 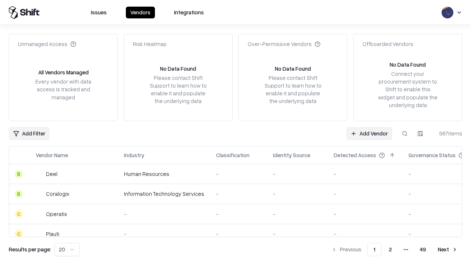 What do you see at coordinates (284, 44) in the screenshot?
I see `div: Over-Permissive Vendors` at bounding box center [284, 44].